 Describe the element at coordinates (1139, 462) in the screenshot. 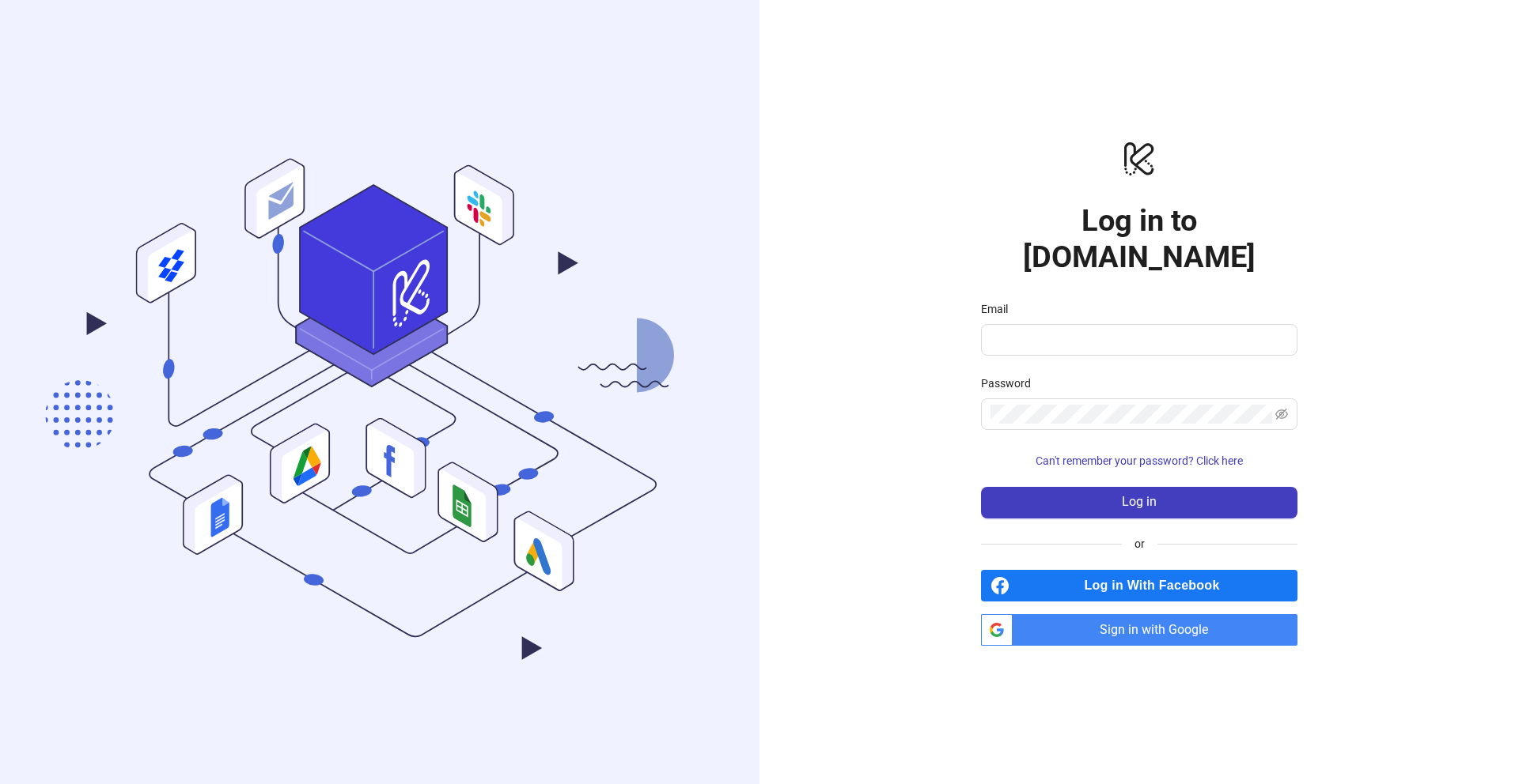

I see `button: Can't remember your password? Click here` at that location.